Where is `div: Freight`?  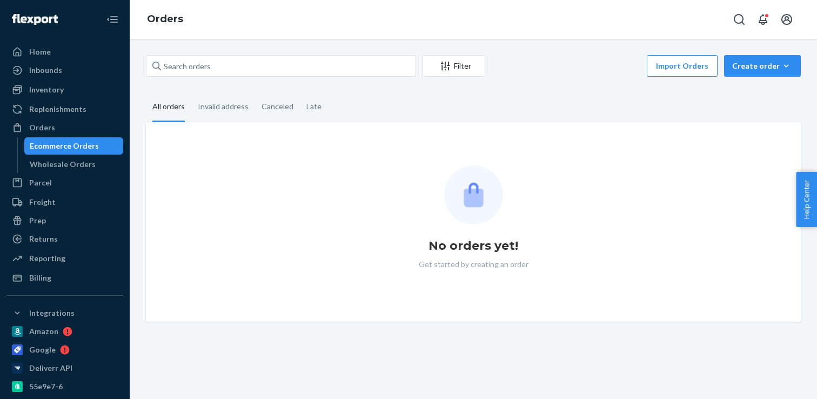
div: Freight is located at coordinates (42, 202).